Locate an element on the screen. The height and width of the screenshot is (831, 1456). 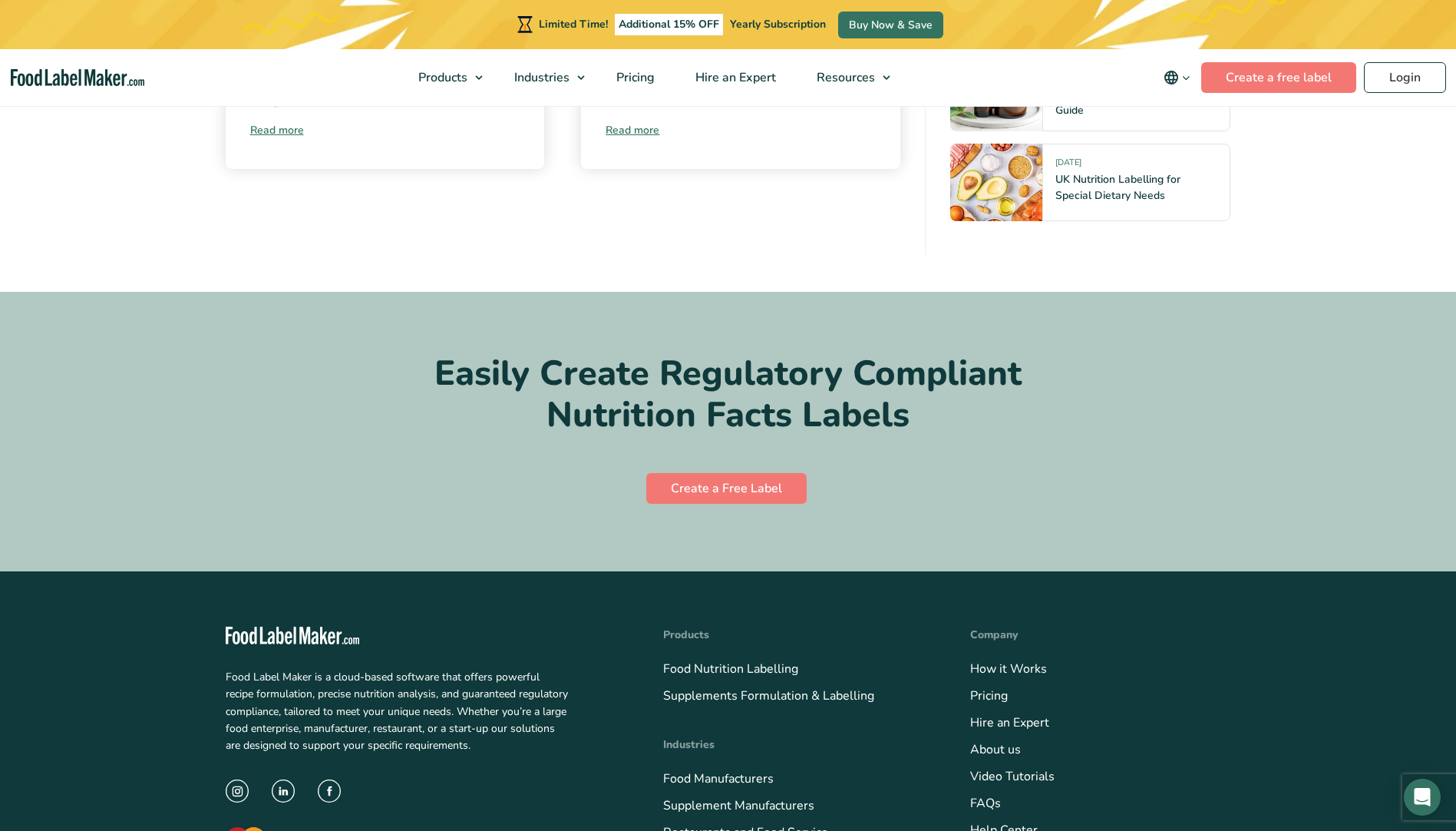
a: Products is located at coordinates (445, 77).